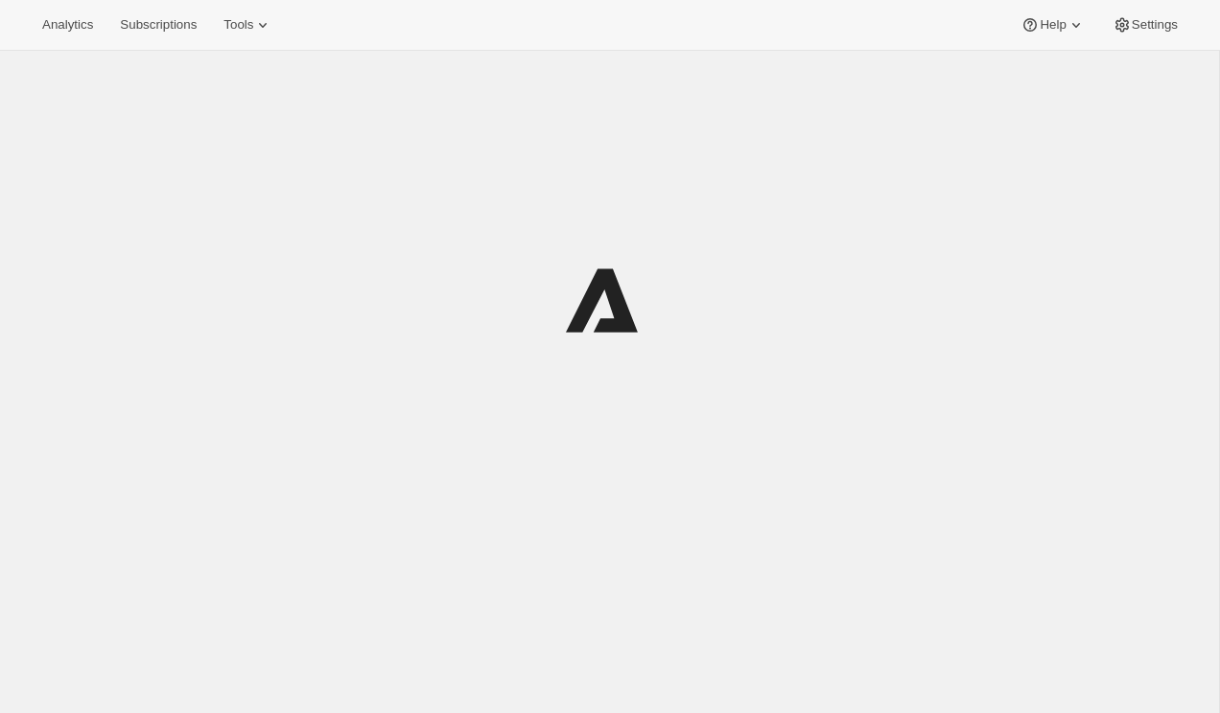 The image size is (1220, 713). What do you see at coordinates (1145, 25) in the screenshot?
I see `button: Settings` at bounding box center [1145, 25].